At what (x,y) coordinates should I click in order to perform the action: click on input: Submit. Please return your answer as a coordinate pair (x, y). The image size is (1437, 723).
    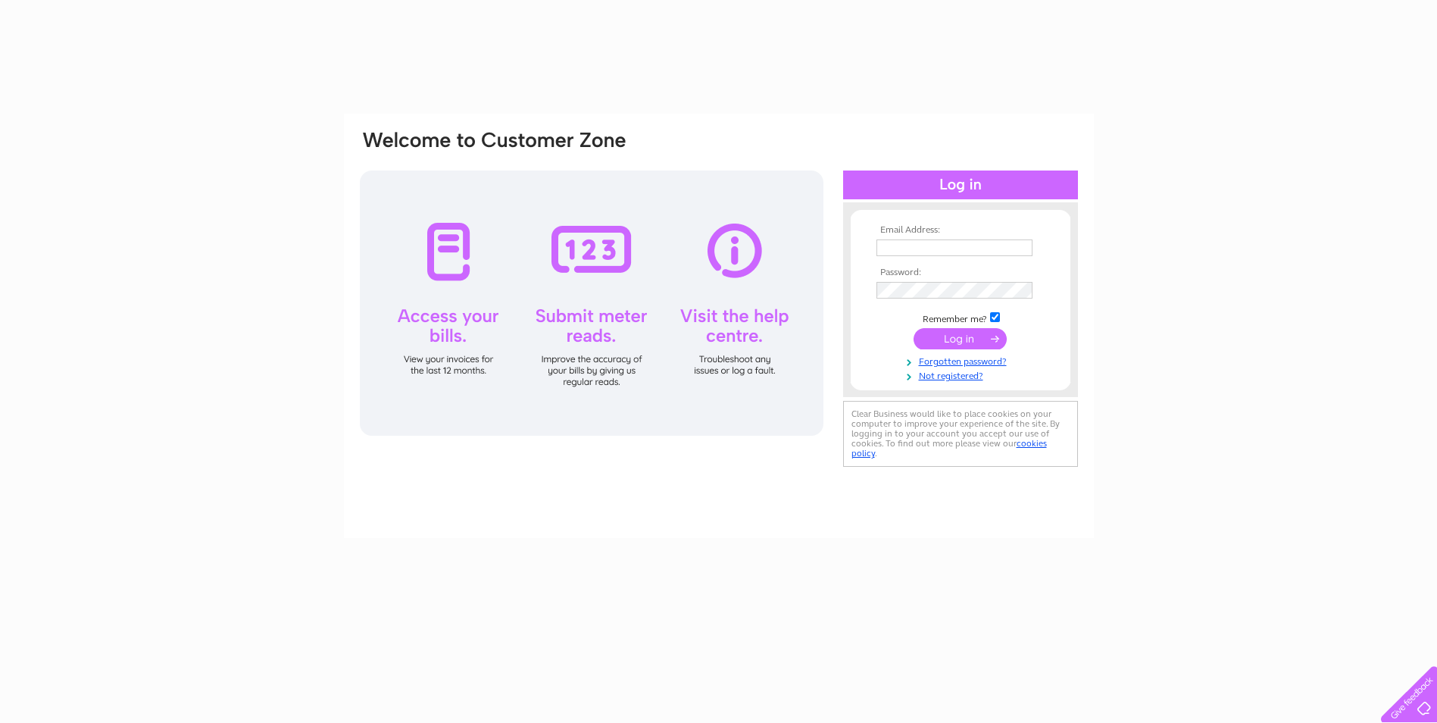
    Looking at the image, I should click on (960, 339).